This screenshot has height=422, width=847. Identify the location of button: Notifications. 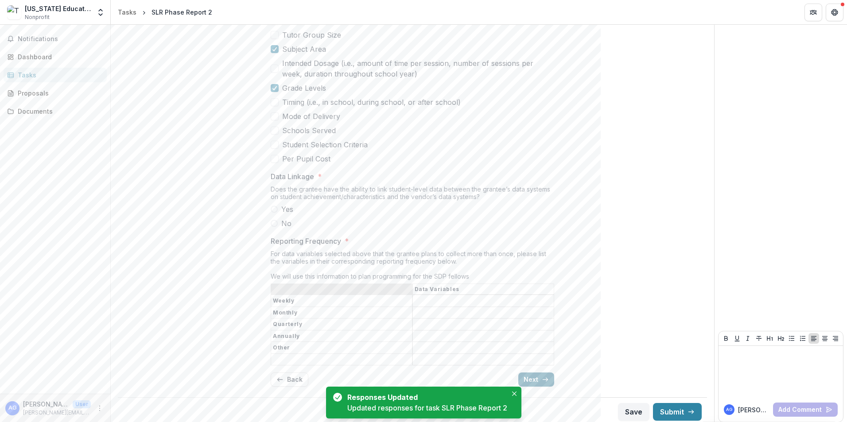
(55, 39).